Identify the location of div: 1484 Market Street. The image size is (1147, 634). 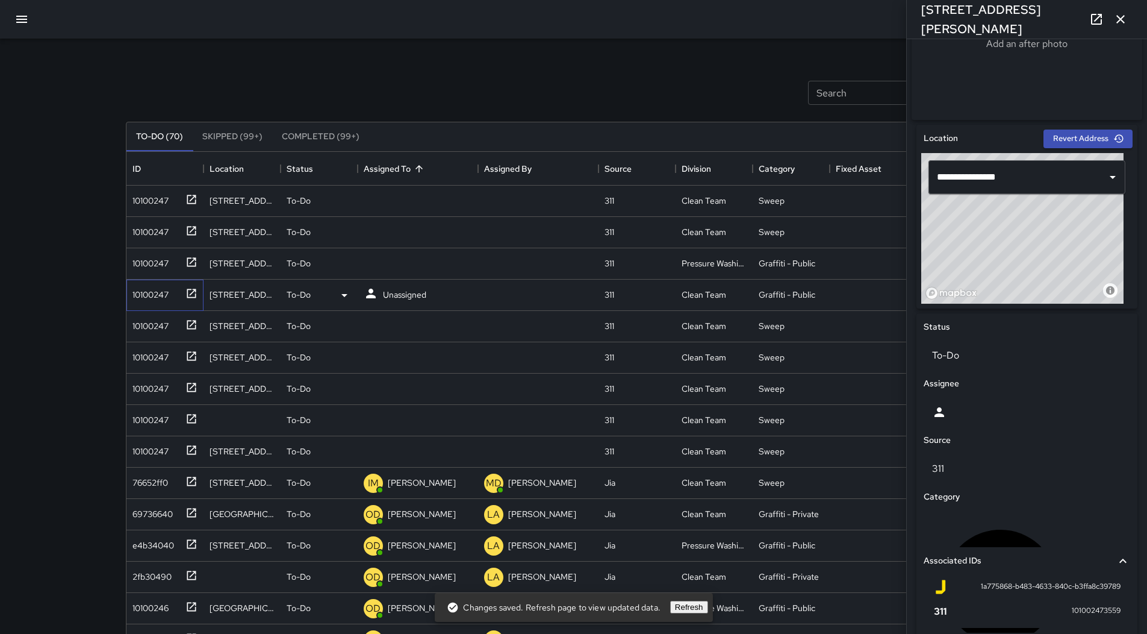
(242, 608).